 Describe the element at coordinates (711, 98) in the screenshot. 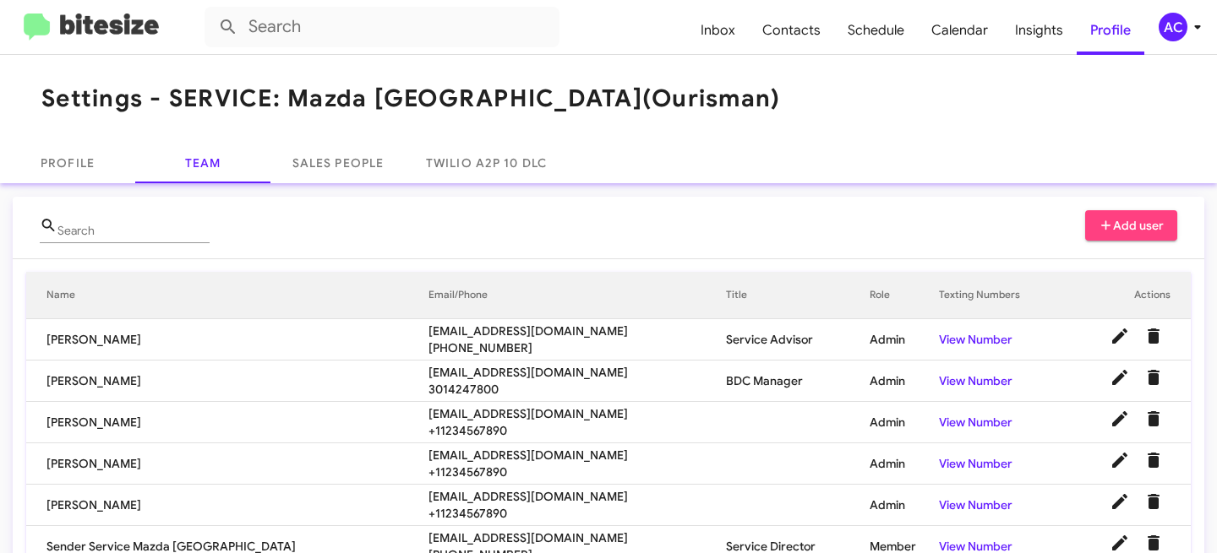

I see `span: (Ourisman)` at that location.